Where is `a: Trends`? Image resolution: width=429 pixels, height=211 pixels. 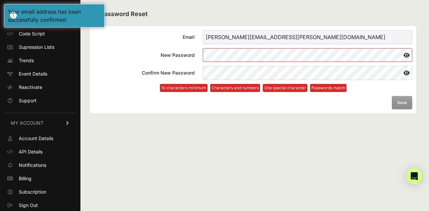 a: Trends is located at coordinates (40, 61).